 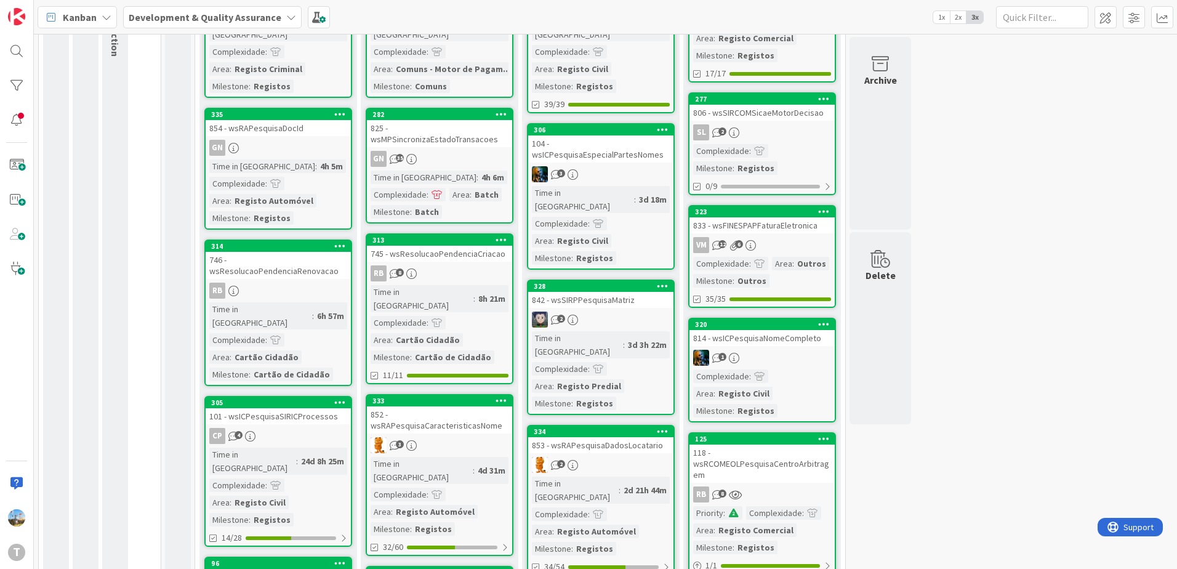 I want to click on img: RL, so click(x=379, y=445).